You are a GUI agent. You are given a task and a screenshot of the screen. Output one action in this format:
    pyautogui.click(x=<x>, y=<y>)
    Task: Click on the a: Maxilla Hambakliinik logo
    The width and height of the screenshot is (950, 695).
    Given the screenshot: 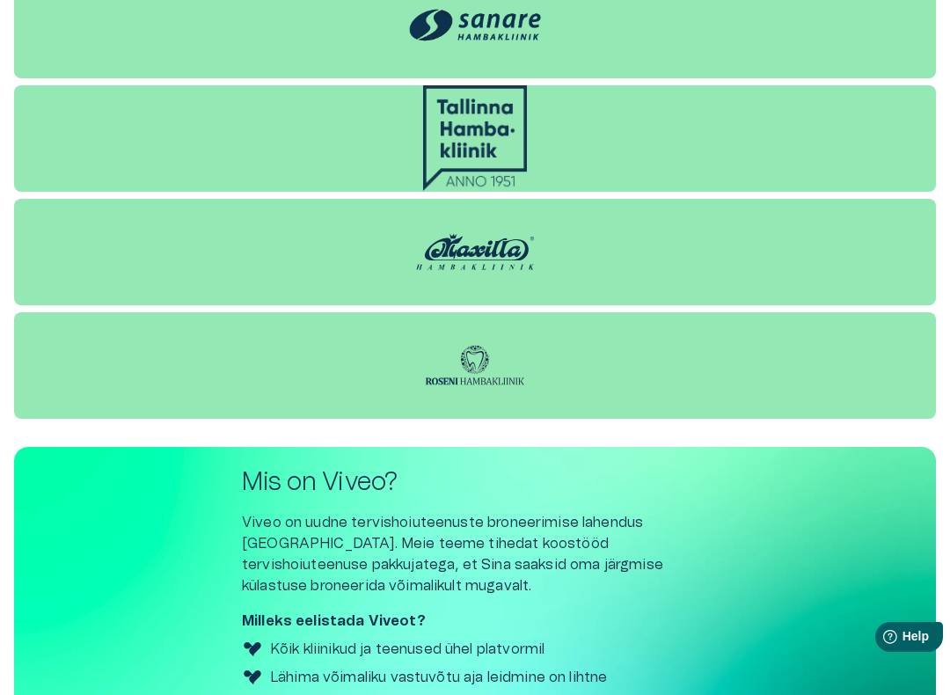 What is the action you would take?
    pyautogui.click(x=475, y=252)
    